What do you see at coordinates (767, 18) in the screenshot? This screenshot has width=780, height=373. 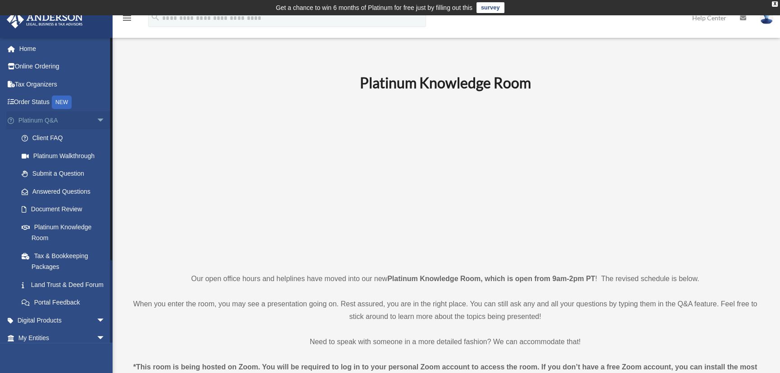 I see `img: User Pic` at bounding box center [767, 18].